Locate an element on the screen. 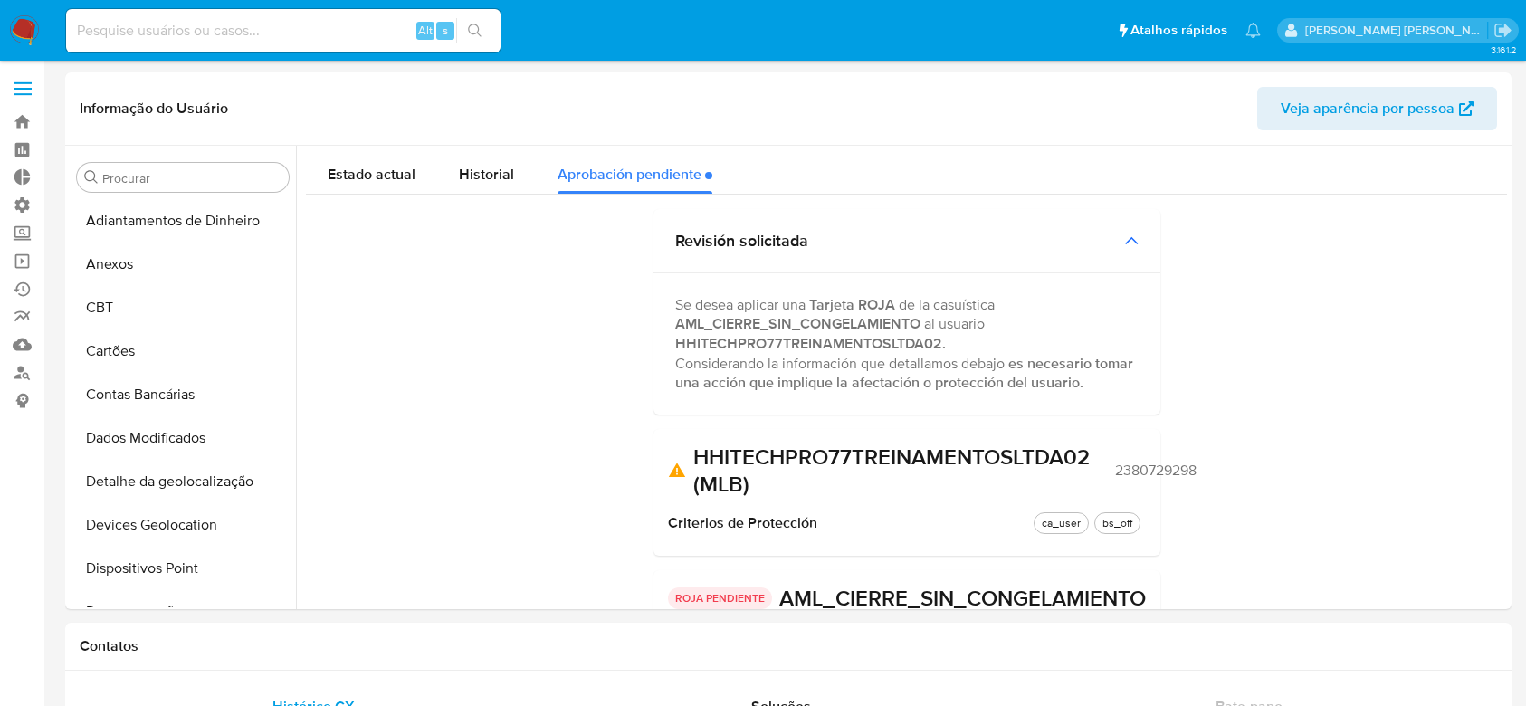 Image resolution: width=1526 pixels, height=706 pixels. button: Dados Modificados is located at coordinates (183, 438).